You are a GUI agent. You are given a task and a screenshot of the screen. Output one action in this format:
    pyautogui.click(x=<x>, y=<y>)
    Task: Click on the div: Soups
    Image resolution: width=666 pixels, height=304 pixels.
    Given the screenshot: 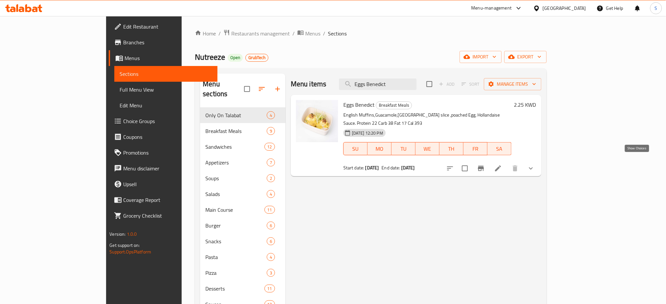 What is the action you would take?
    pyautogui.click(x=236, y=178)
    